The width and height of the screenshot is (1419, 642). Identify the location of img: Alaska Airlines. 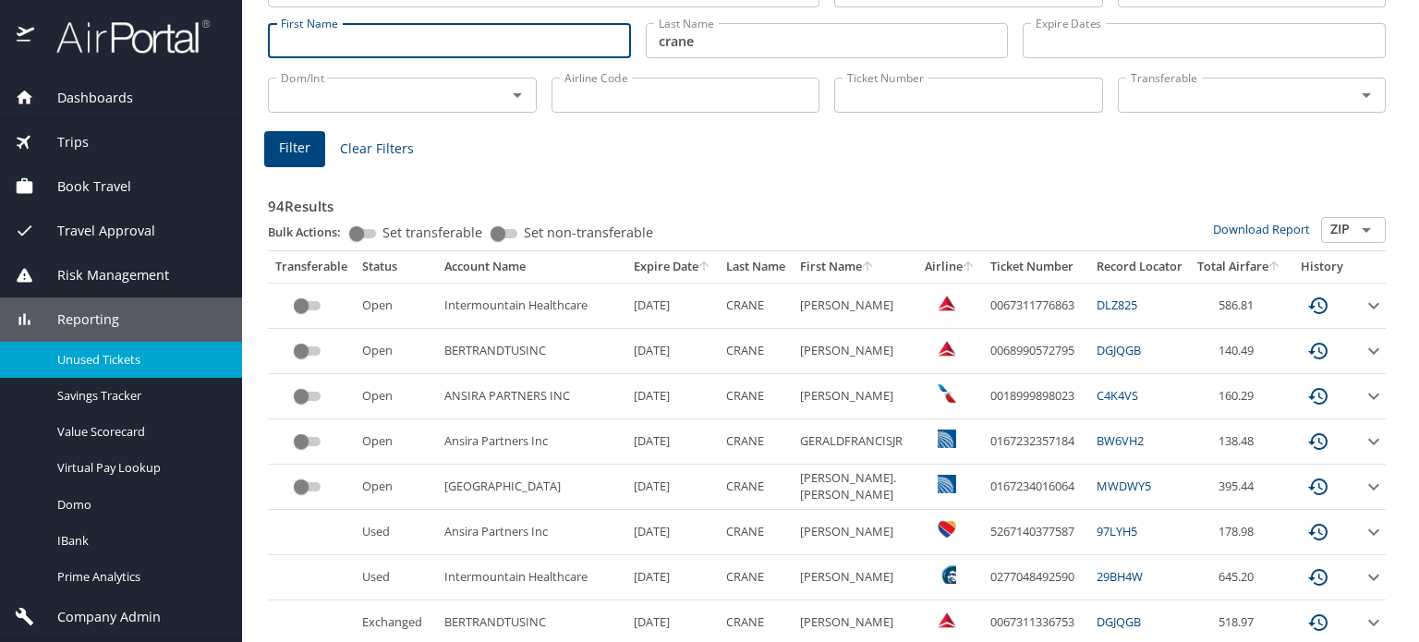
(947, 575).